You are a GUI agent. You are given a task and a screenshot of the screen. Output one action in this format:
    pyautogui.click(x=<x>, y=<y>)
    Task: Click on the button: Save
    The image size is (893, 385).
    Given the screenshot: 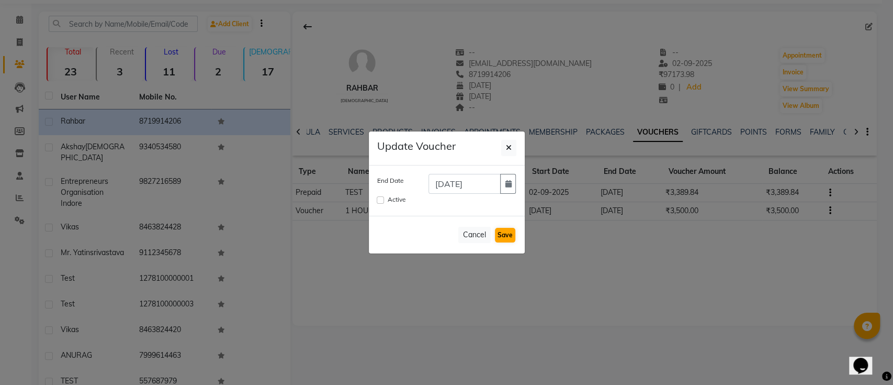 What is the action you would take?
    pyautogui.click(x=505, y=235)
    